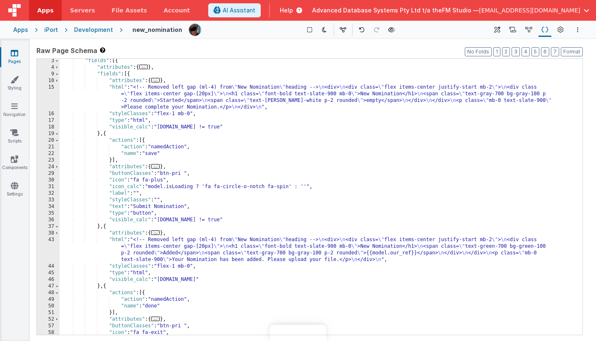 The image size is (596, 341). What do you see at coordinates (51, 30) in the screenshot?
I see `div: iPort` at bounding box center [51, 30].